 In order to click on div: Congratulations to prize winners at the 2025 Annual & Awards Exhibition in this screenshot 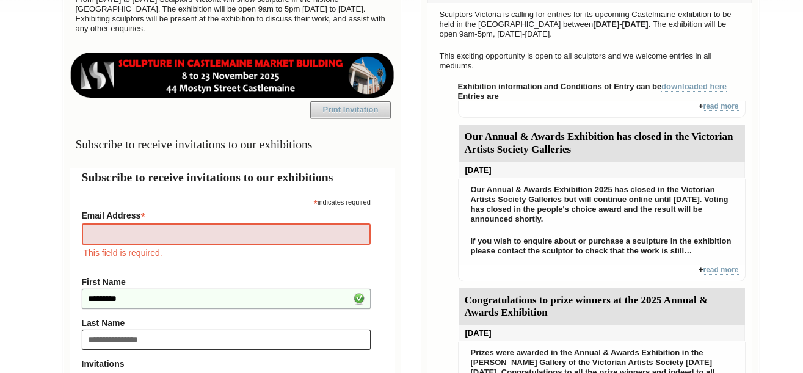, I will do `click(602, 307)`.